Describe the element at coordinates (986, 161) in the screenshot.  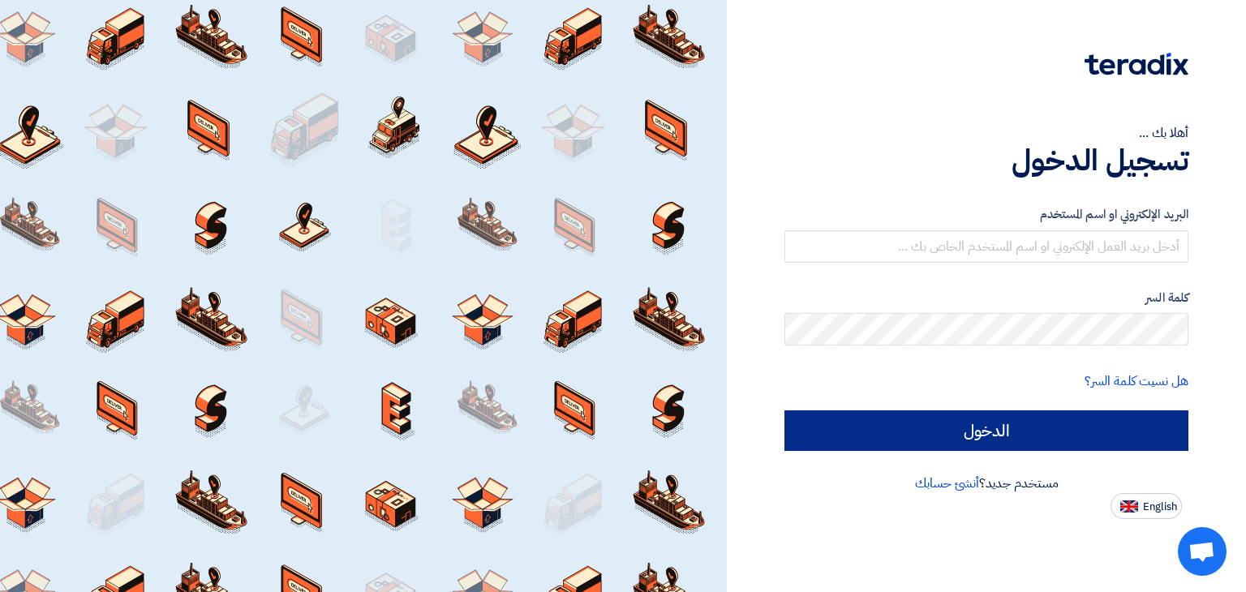
I see `h1: تسجيل الدخول` at that location.